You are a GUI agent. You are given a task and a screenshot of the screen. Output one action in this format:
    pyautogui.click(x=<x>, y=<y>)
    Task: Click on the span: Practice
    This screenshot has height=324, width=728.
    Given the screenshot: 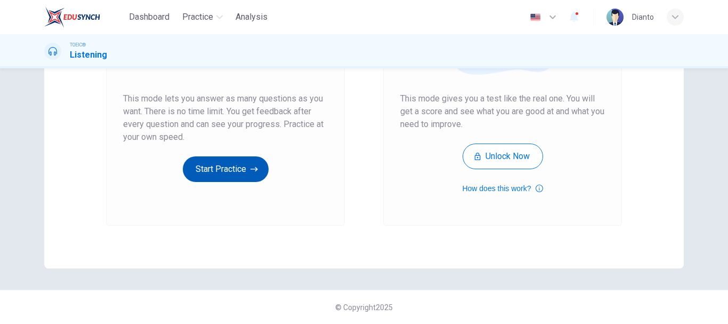 What is the action you would take?
    pyautogui.click(x=198, y=17)
    